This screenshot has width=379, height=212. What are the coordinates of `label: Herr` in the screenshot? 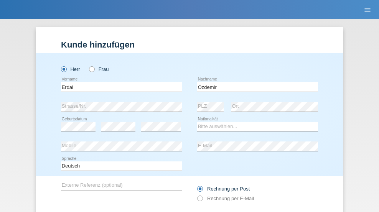 It's located at (71, 69).